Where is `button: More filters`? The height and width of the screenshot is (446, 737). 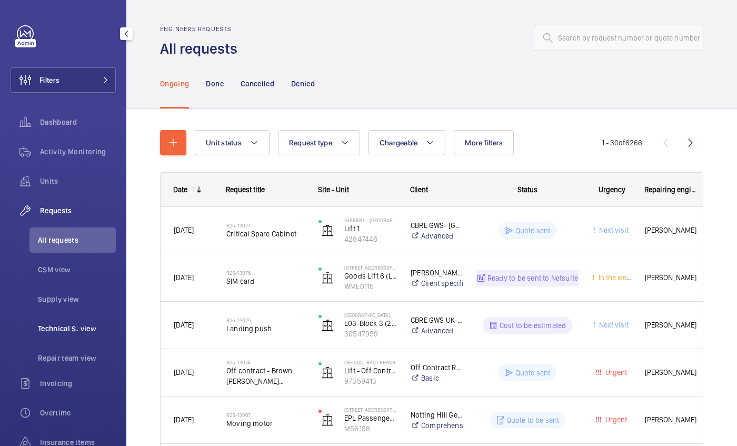 button: More filters is located at coordinates (484, 143).